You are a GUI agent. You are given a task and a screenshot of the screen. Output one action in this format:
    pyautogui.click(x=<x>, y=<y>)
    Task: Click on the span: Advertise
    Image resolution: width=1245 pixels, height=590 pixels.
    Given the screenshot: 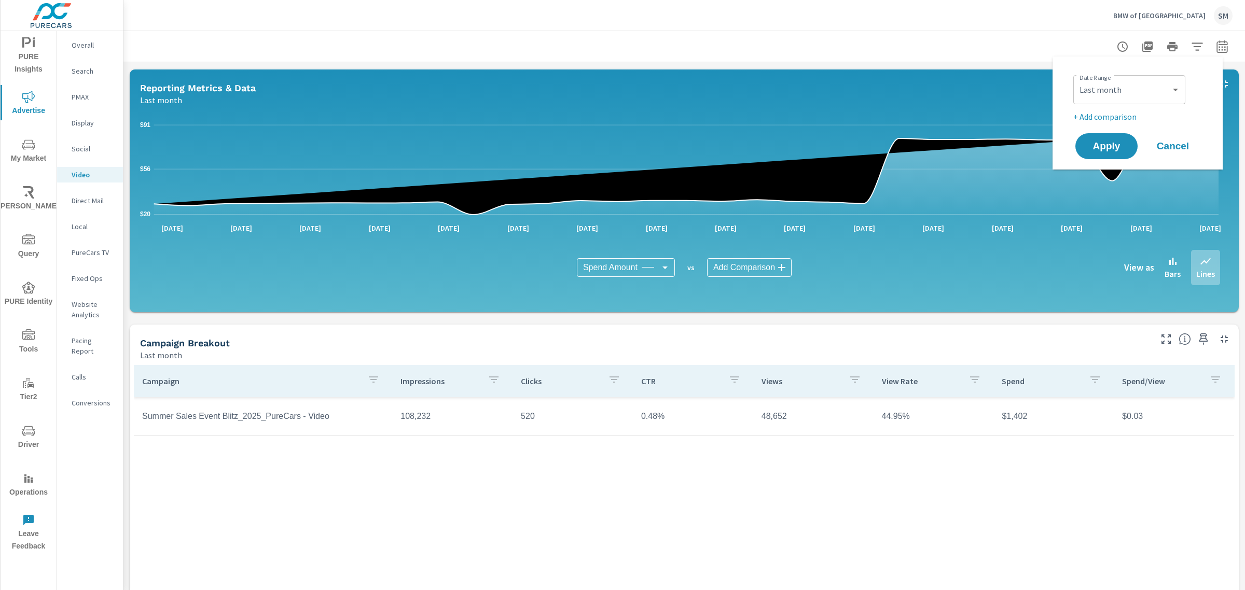 What is the action you would take?
    pyautogui.click(x=29, y=104)
    